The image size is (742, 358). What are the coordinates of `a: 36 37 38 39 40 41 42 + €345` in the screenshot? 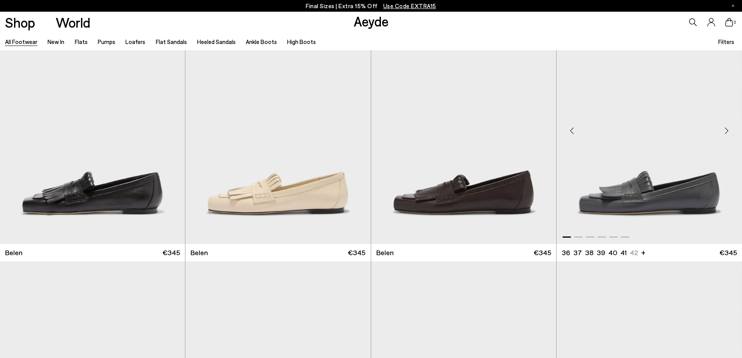 It's located at (649, 252).